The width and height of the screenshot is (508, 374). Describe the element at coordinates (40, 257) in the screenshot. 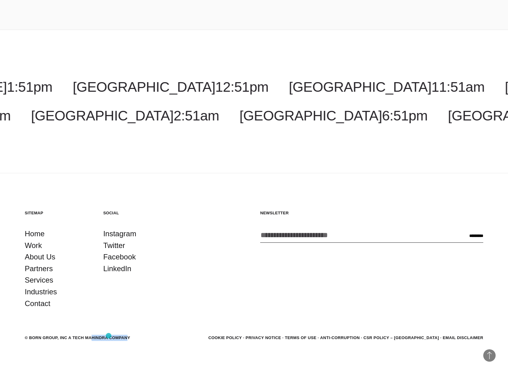

I see `a: About Us` at that location.